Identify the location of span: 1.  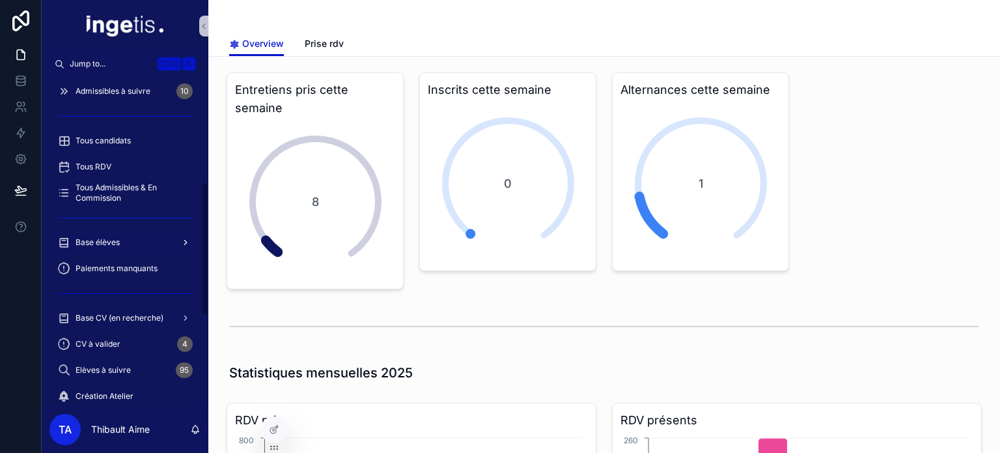
(701, 184).